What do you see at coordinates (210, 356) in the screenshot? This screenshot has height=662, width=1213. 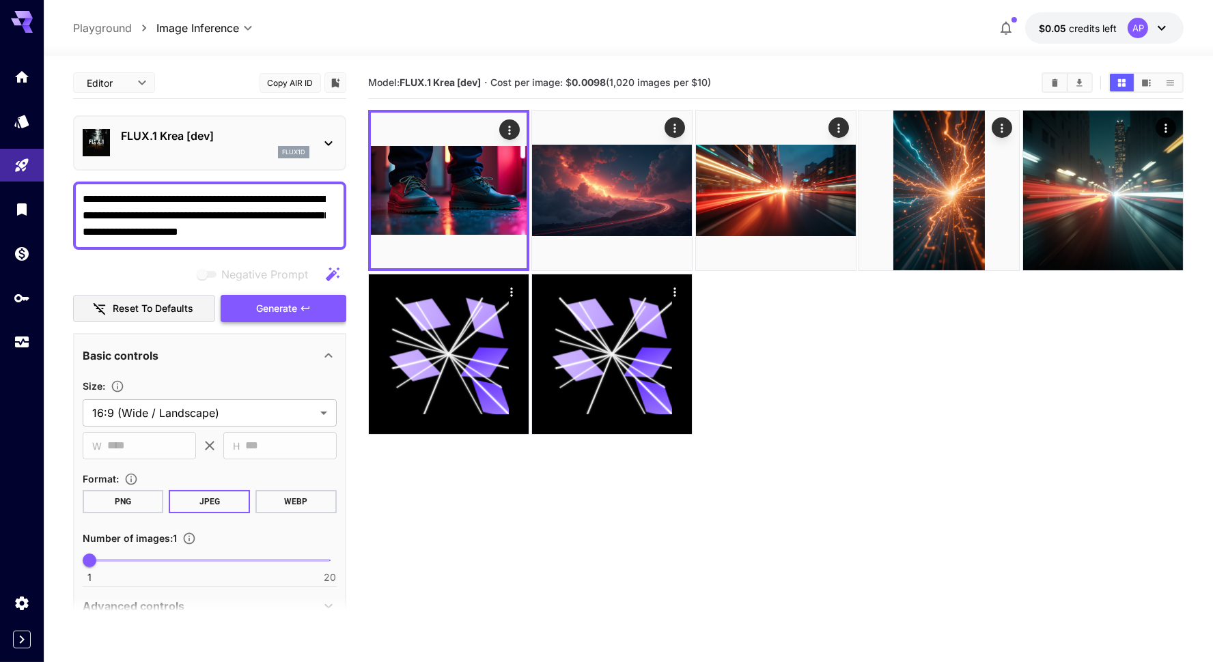 I see `div: Basic controls` at bounding box center [210, 356].